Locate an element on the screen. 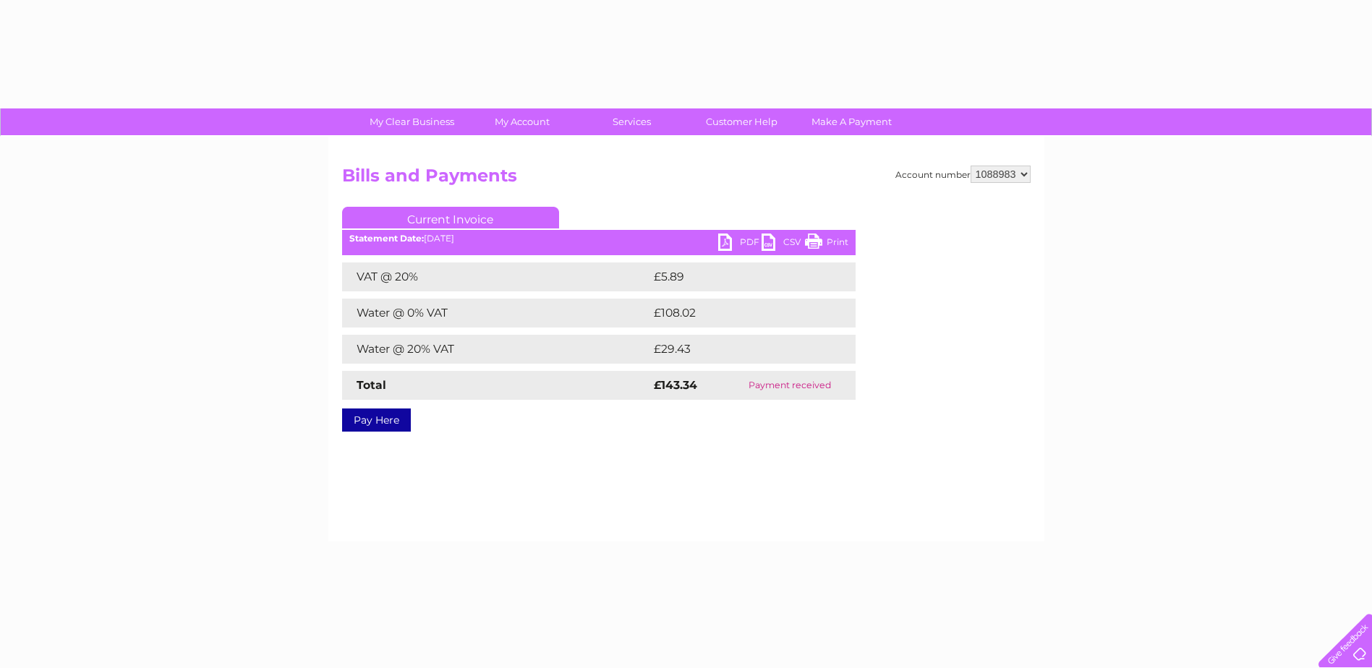 The width and height of the screenshot is (1372, 668). a: PDF is located at coordinates (740, 244).